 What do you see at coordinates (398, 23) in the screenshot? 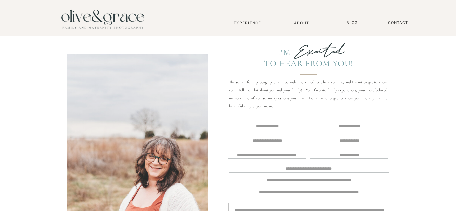
I see `nav: Contact` at bounding box center [398, 23].